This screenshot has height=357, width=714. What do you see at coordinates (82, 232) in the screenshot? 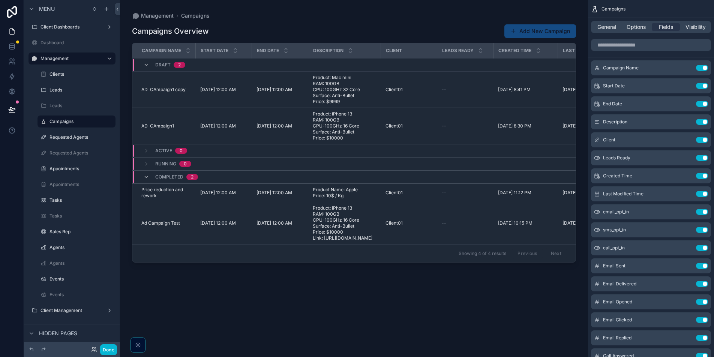
I see `label: Sales Rep` at bounding box center [82, 232].